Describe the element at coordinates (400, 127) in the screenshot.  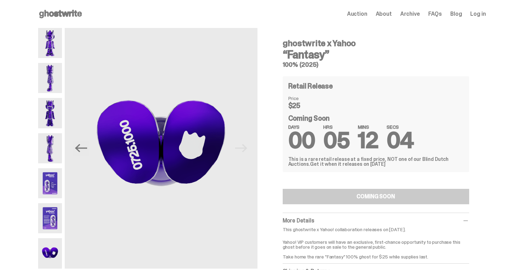
I see `span: SECS` at that location.